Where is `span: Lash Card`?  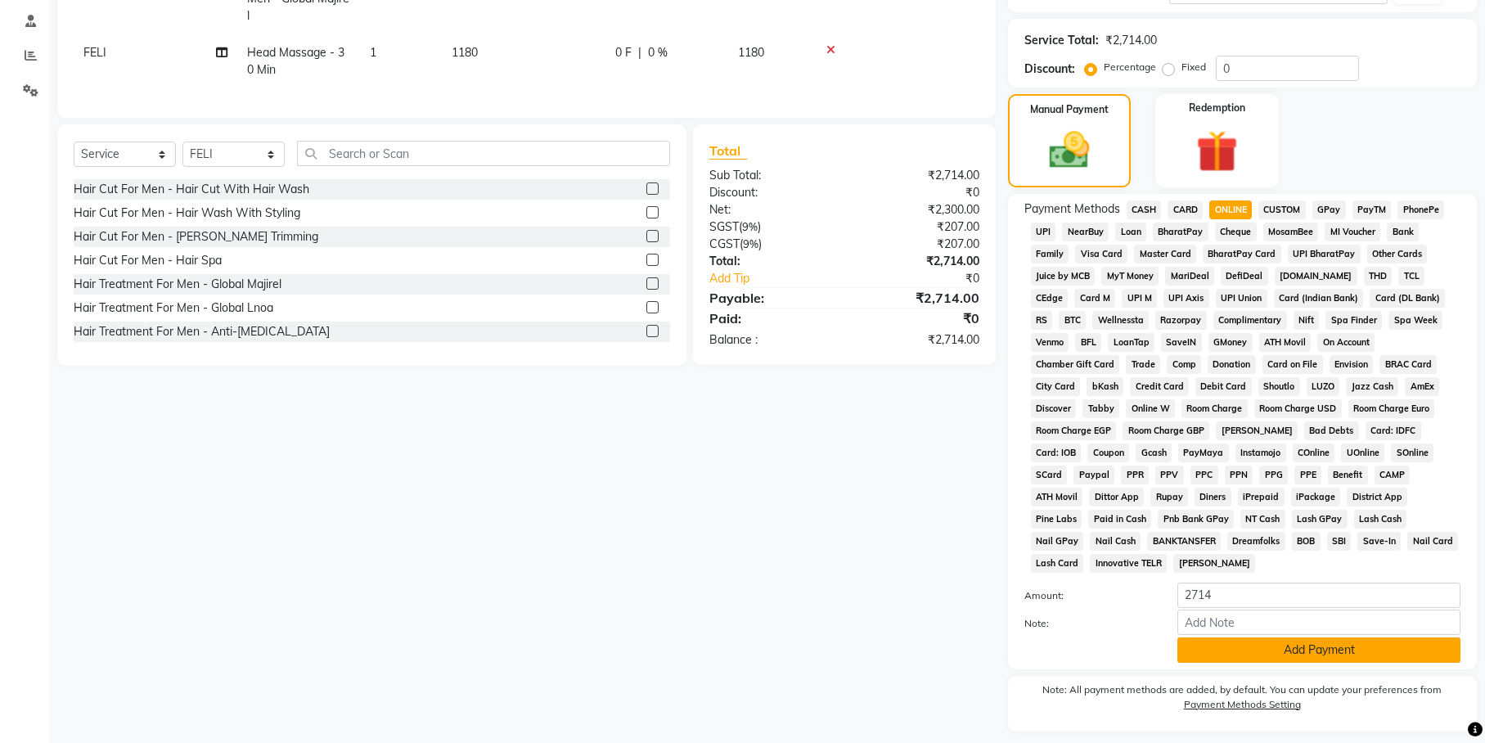
span: Lash Card is located at coordinates (1057, 563).